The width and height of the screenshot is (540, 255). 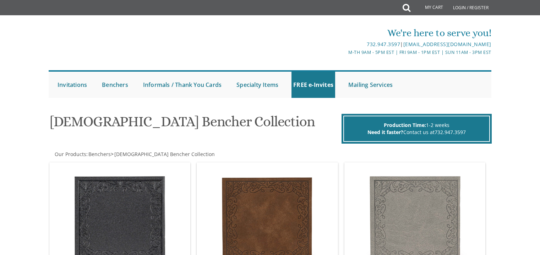 What do you see at coordinates (313, 85) in the screenshot?
I see `a: FREE e-Invites` at bounding box center [313, 85].